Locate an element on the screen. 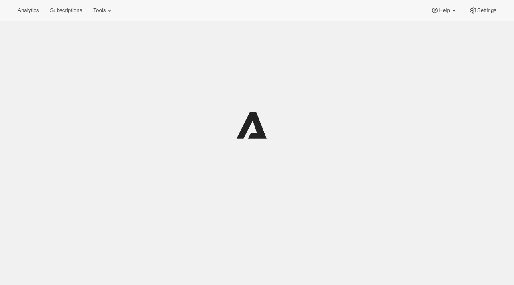 The image size is (514, 285). span: Analytics is located at coordinates (28, 10).